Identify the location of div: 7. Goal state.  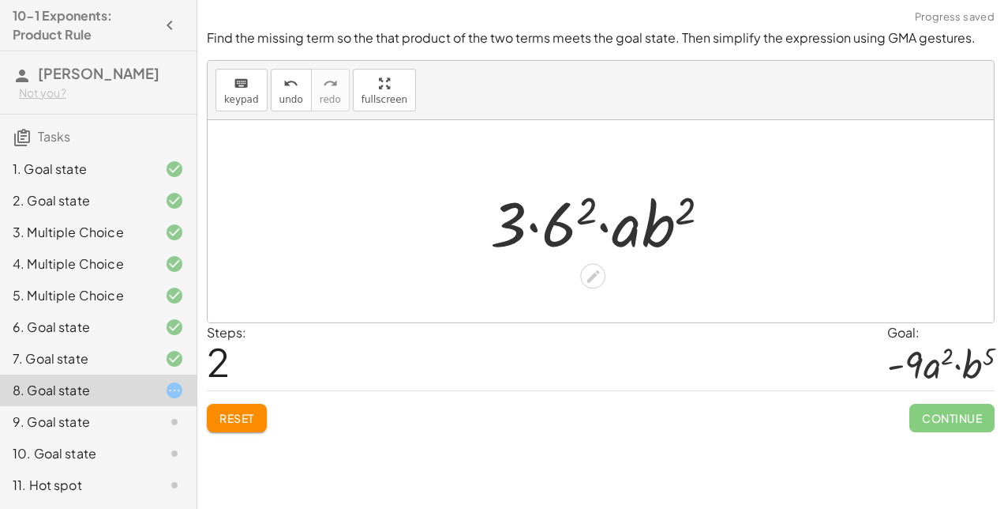
(76, 358).